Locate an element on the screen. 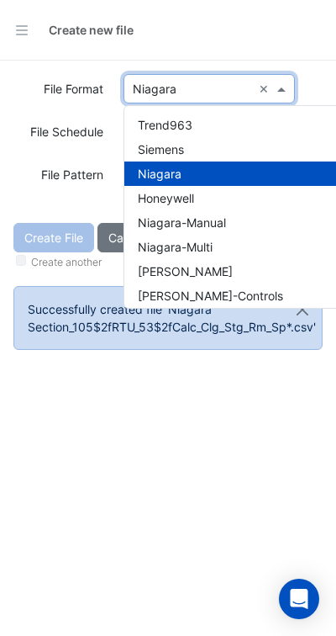  div: Create new file is located at coordinates (91, 29).